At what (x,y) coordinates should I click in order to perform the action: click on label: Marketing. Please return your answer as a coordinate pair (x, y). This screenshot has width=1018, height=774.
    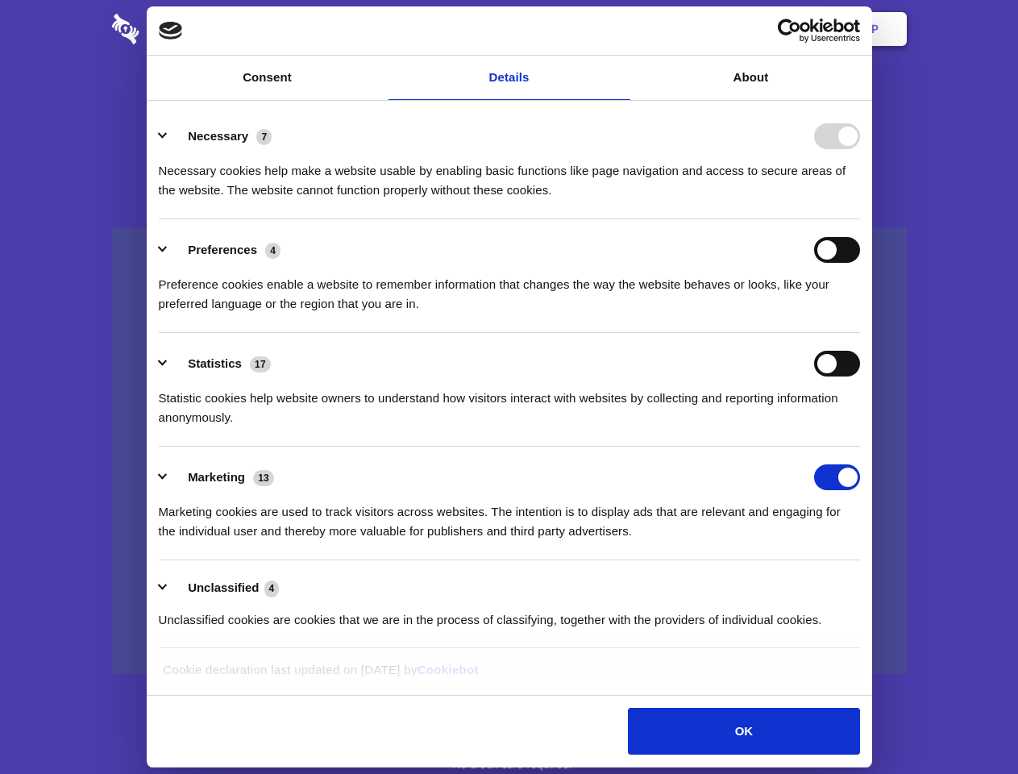
    Looking at the image, I should click on (216, 476).